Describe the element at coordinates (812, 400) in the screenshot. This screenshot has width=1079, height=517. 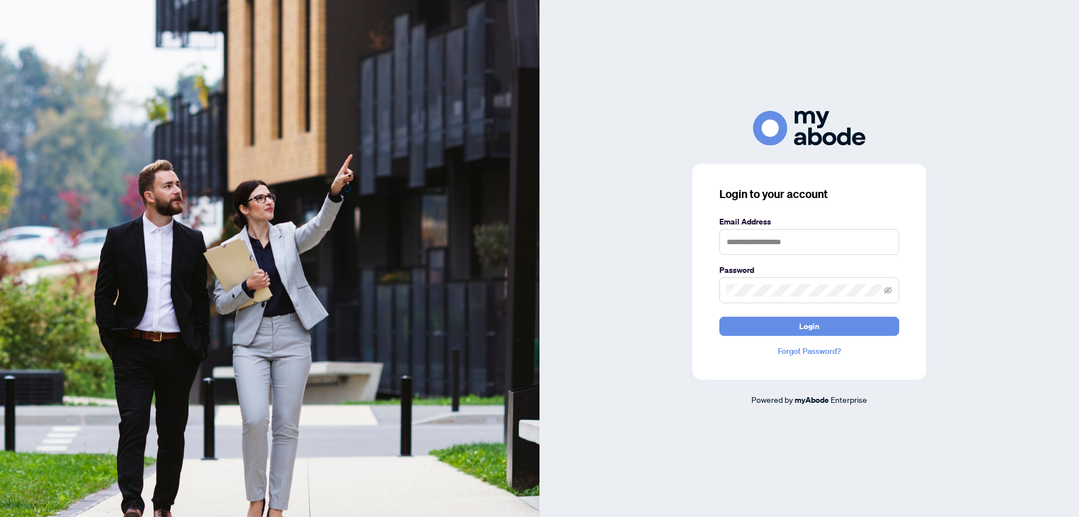
I see `a: myAbode` at that location.